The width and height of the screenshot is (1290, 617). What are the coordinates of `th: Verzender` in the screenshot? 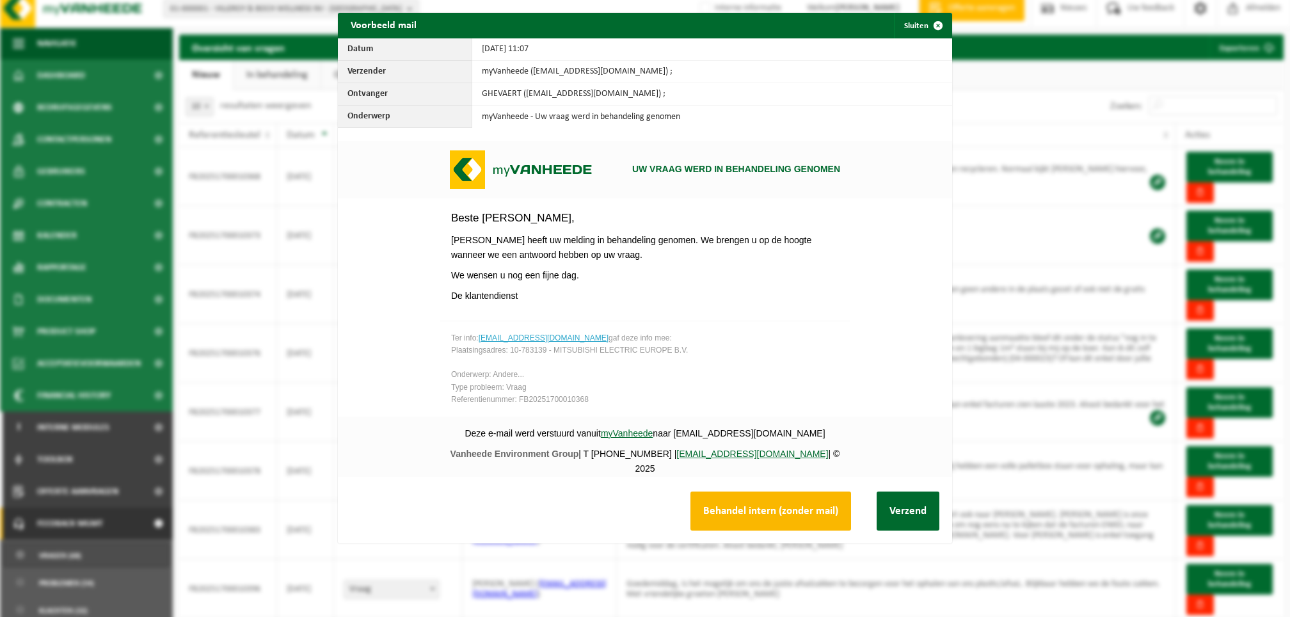 It's located at (405, 72).